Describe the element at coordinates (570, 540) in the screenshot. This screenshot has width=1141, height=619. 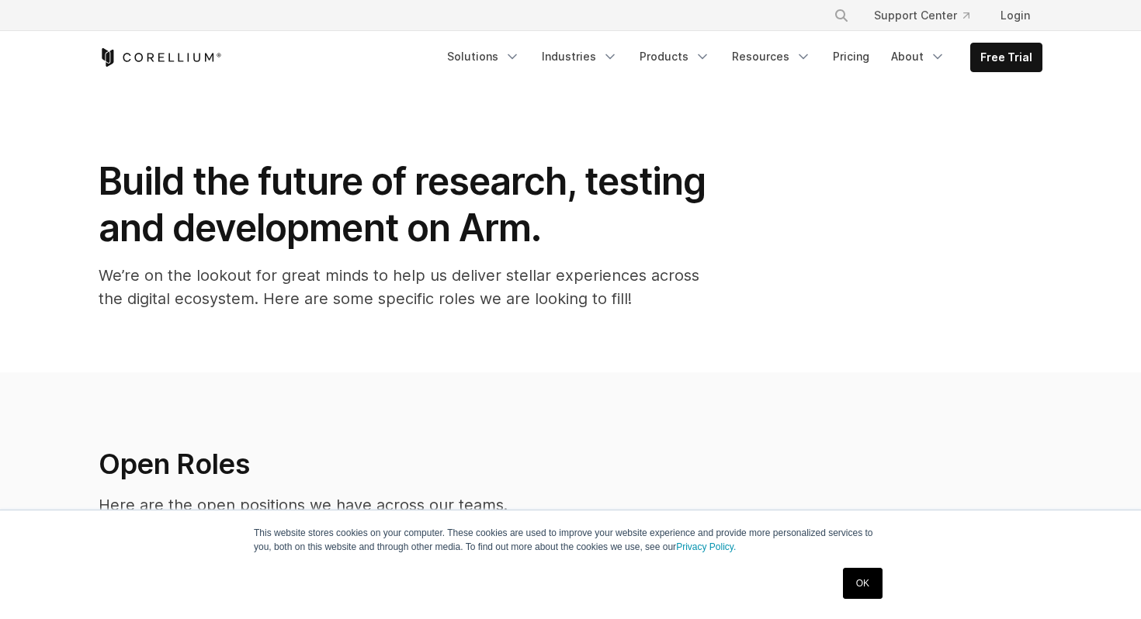
I see `p: This website stores cookies on your computer. These cookies are used to improve your website expe...` at that location.